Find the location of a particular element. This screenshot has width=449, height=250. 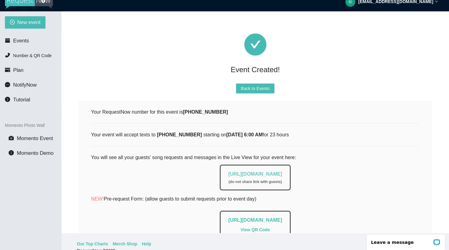

div: ( do not share link with guests ) is located at coordinates (255, 182).